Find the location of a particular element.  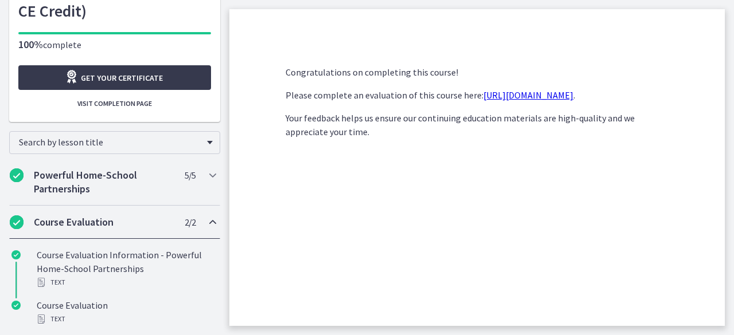

a: Get your certificate is located at coordinates (115, 77).